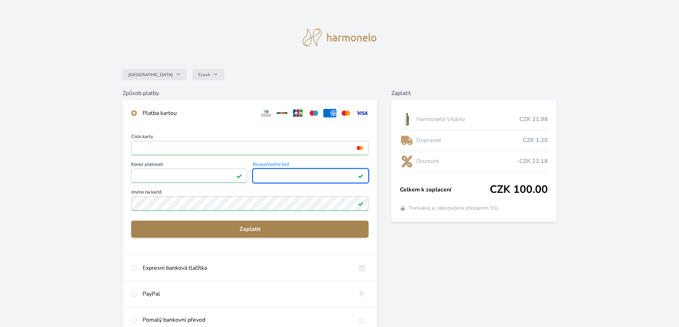 The height and width of the screenshot is (327, 679). Describe the element at coordinates (339, 37) in the screenshot. I see `img: logo.svg` at that location.